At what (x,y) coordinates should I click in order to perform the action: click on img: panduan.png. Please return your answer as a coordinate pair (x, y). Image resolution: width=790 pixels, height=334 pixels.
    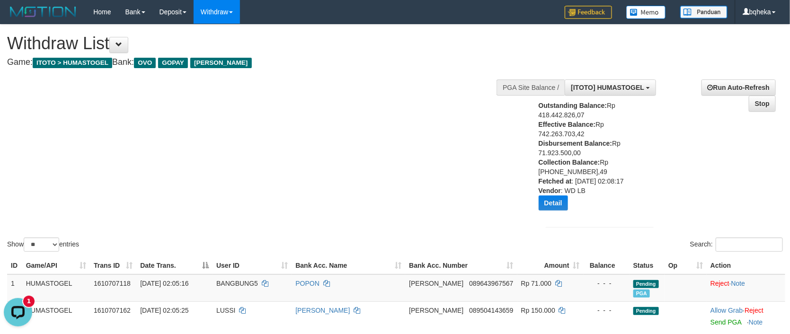
    Looking at the image, I should click on (704, 12).